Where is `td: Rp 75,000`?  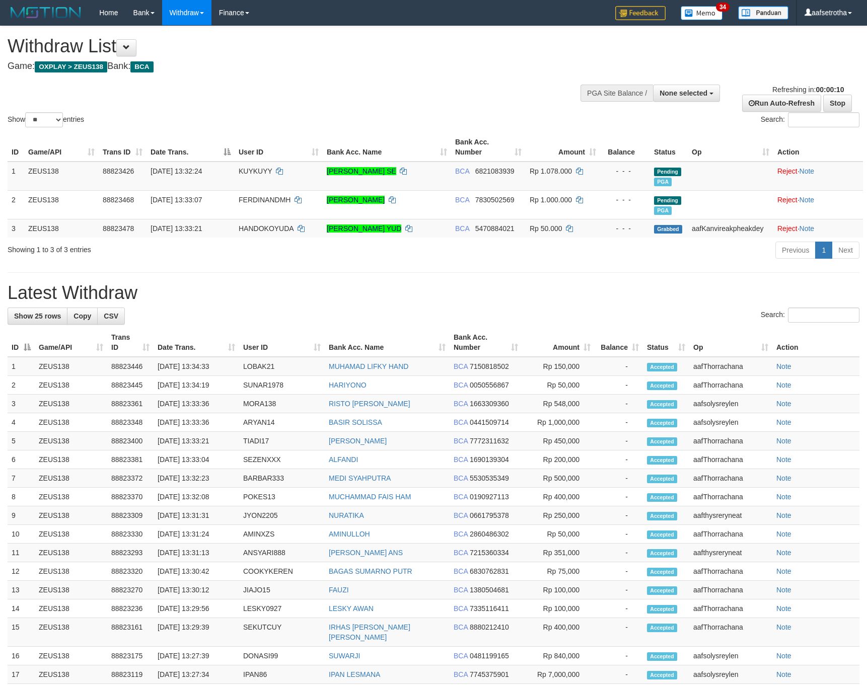
td: Rp 75,000 is located at coordinates (558, 571).